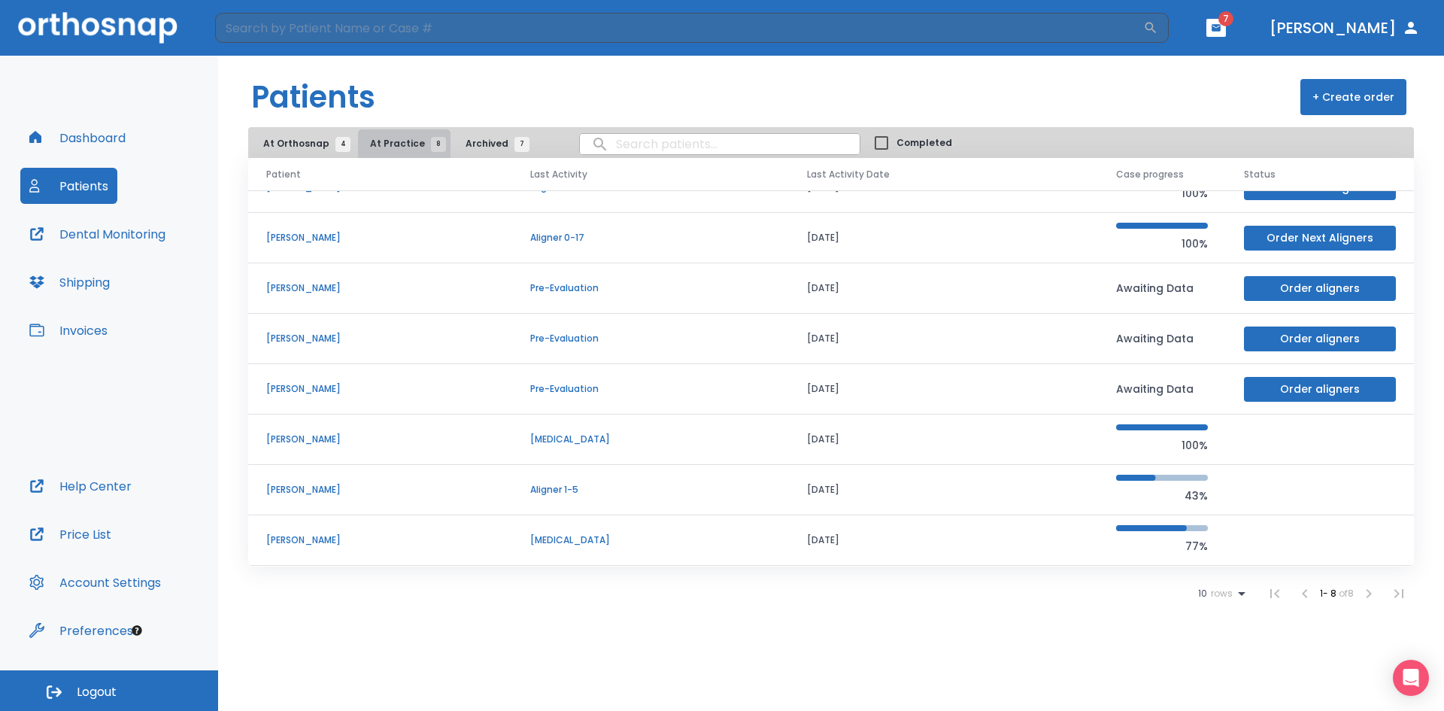 This screenshot has width=1444, height=711. What do you see at coordinates (1411, 678) in the screenshot?
I see `div: Open Intercom Messenger` at bounding box center [1411, 678].